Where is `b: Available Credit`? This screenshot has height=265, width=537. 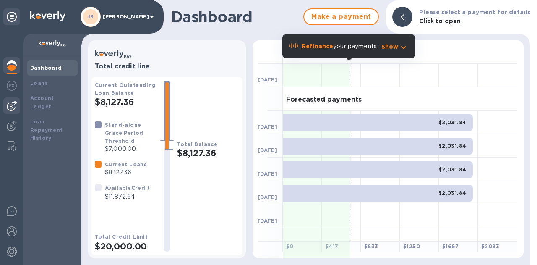
b: Available Credit is located at coordinates (127, 188).